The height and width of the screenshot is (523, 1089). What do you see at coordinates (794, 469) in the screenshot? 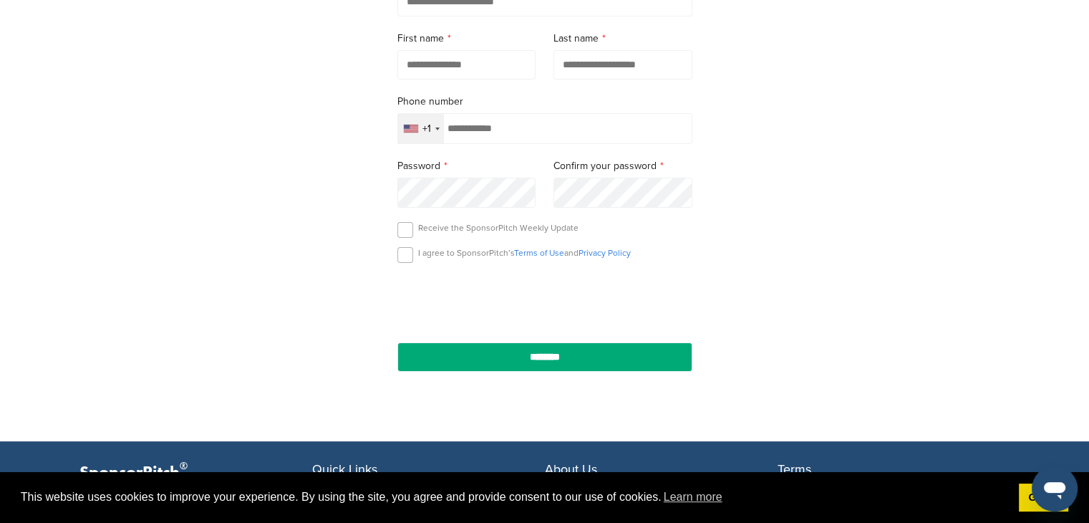
I see `span: Terms` at bounding box center [794, 469].